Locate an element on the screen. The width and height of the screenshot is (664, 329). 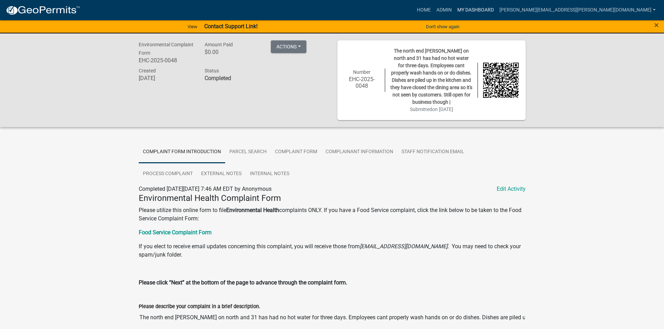
label: Please describe your complaint in a brief description. is located at coordinates (199, 307).